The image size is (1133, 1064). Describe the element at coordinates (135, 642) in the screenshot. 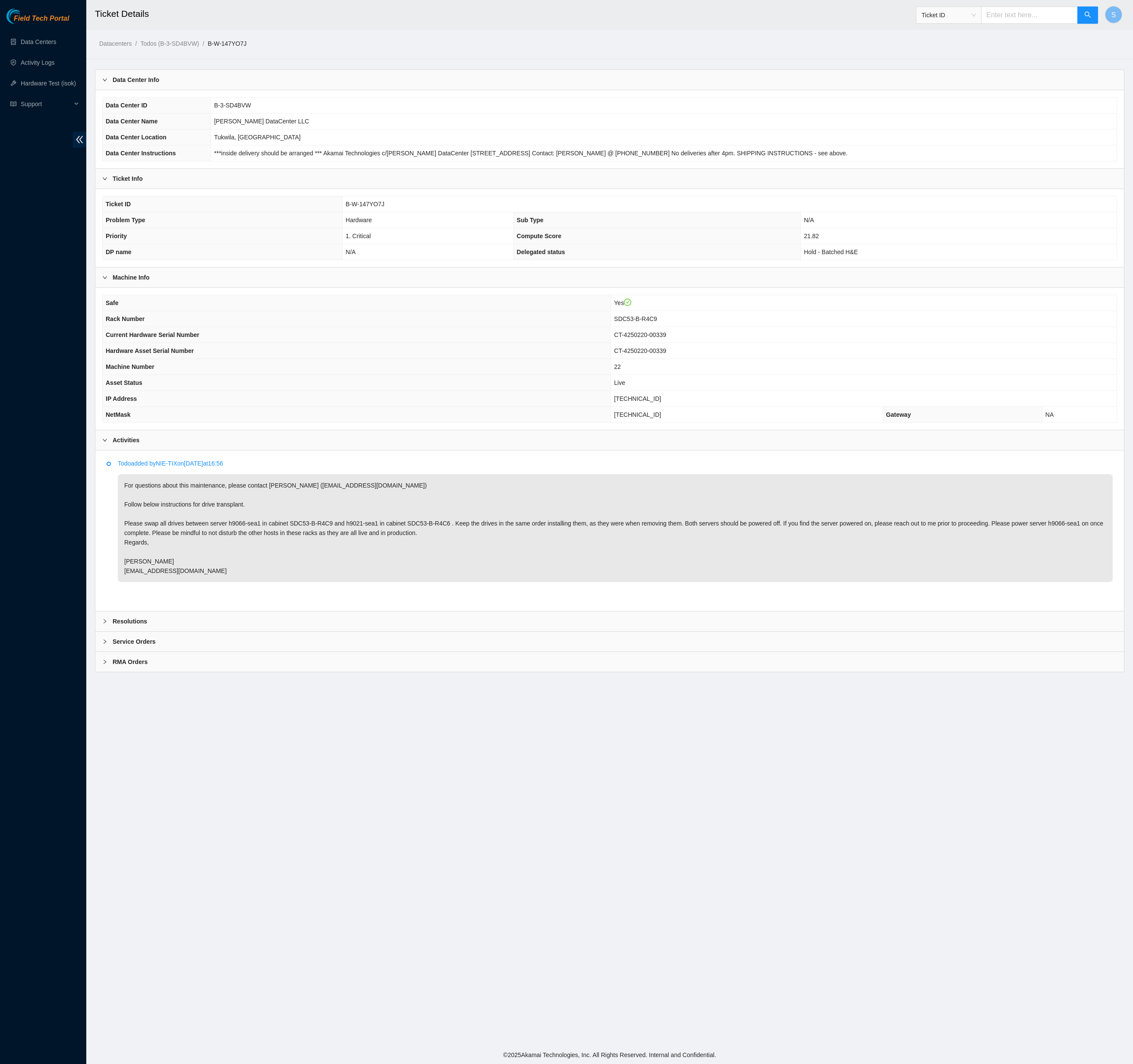

I see `b: Service Orders` at that location.